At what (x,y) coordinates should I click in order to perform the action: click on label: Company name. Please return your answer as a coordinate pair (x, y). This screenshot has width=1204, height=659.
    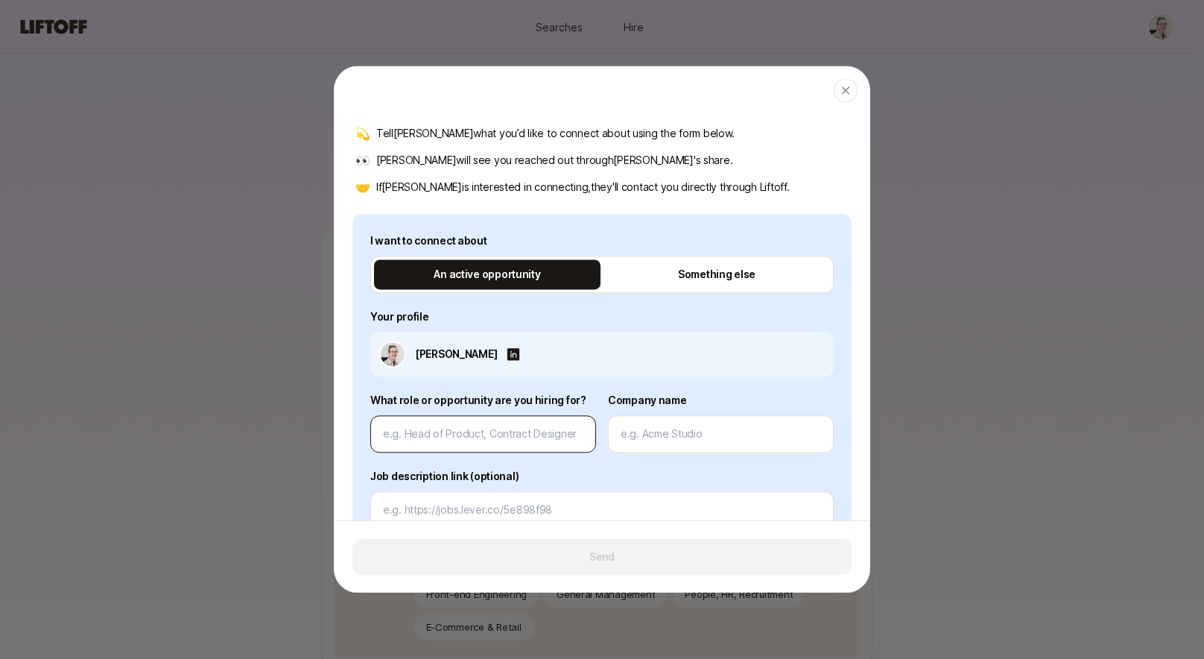
    Looking at the image, I should click on (721, 400).